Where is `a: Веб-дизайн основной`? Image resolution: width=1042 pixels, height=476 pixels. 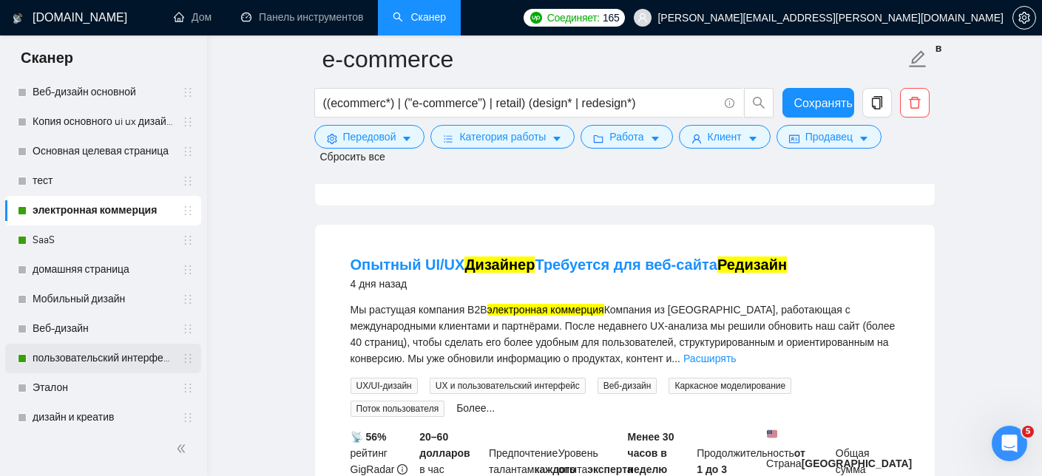 a: Веб-дизайн основной is located at coordinates (103, 92).